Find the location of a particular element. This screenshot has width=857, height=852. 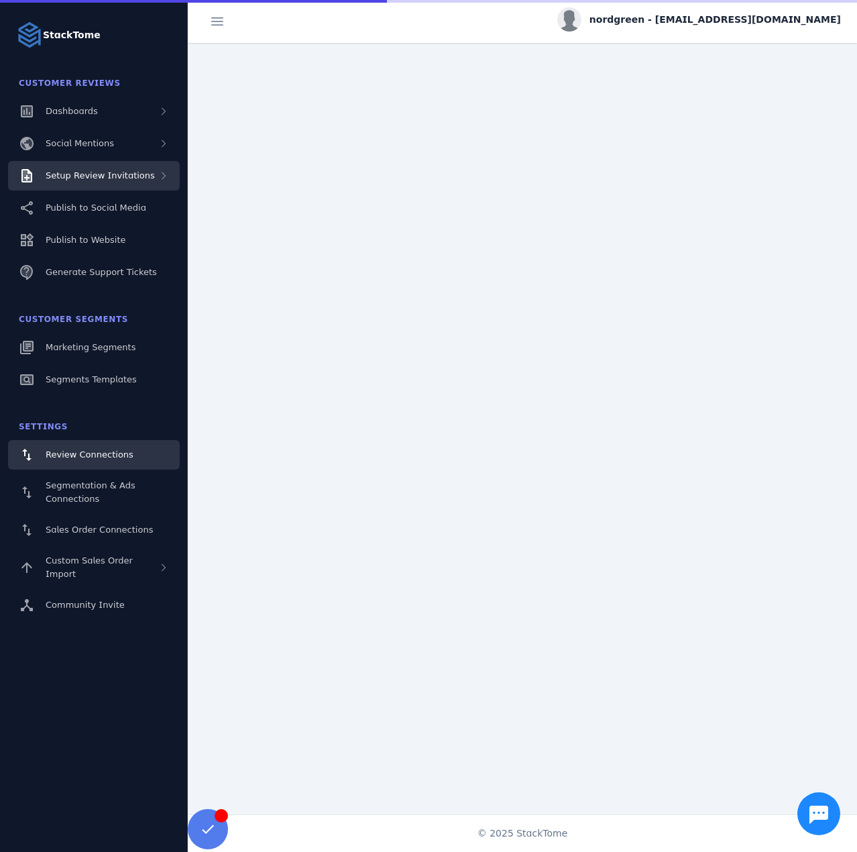

a: Review Connections is located at coordinates (94, 455).